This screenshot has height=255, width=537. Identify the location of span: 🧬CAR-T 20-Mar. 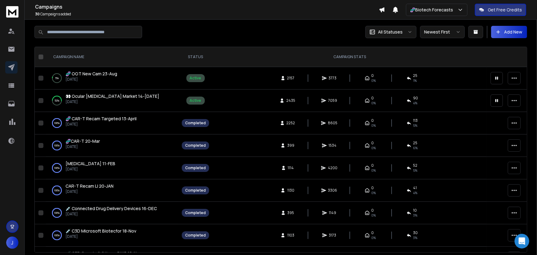
(83, 141).